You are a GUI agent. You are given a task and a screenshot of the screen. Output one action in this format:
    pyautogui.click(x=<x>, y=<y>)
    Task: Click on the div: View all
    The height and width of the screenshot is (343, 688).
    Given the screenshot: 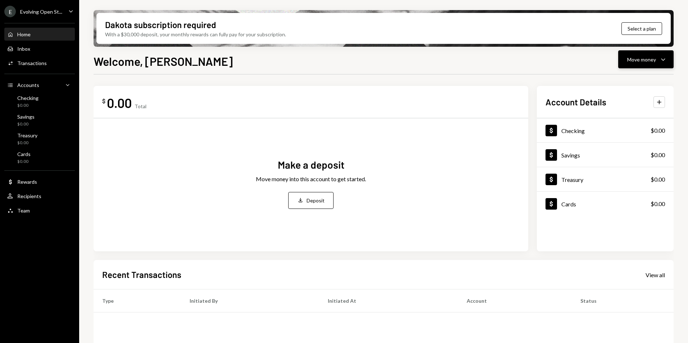 What is the action you would take?
    pyautogui.click(x=656, y=275)
    